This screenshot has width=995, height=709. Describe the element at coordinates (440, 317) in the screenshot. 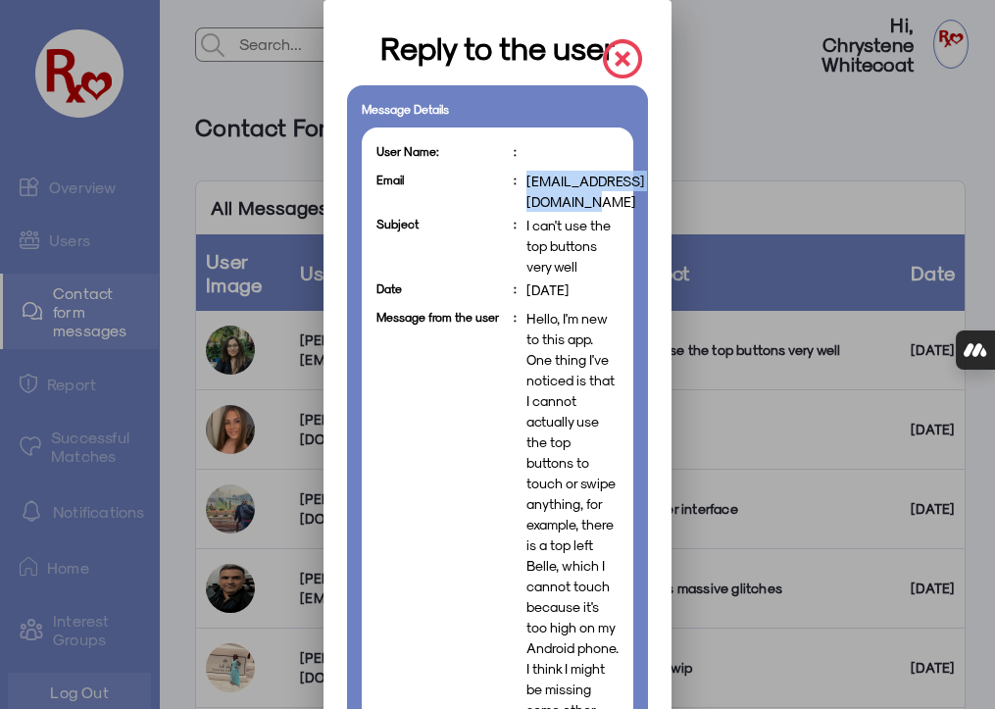

I see `label: Message from the user` at that location.